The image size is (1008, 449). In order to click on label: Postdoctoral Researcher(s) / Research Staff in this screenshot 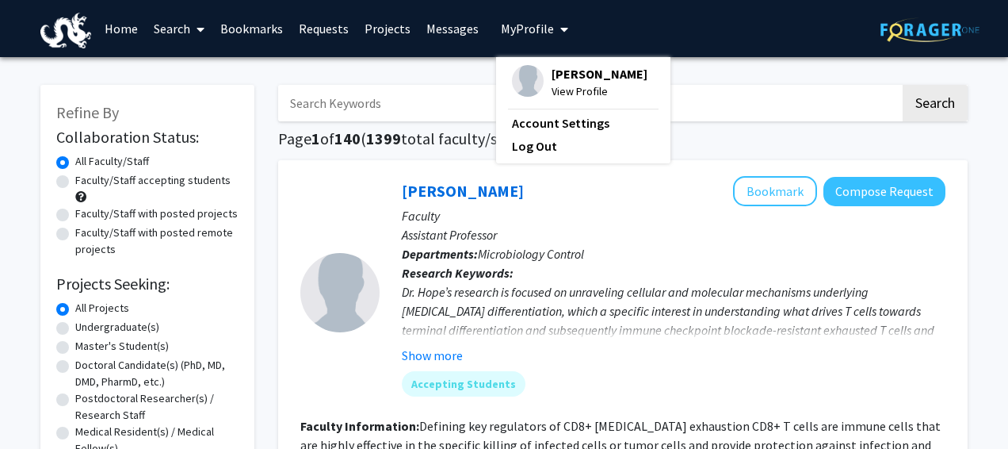, I will do `click(157, 407)`.